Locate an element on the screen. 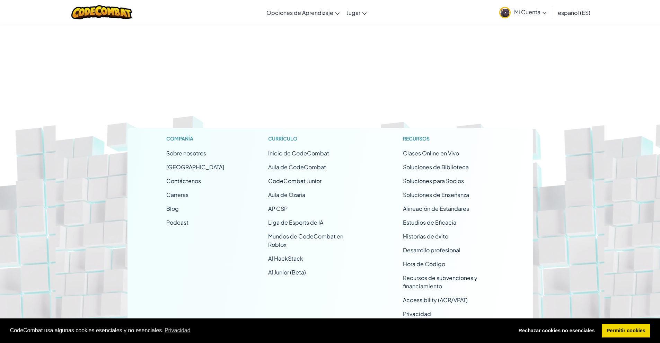  a: Historias de éxito is located at coordinates (425, 236).